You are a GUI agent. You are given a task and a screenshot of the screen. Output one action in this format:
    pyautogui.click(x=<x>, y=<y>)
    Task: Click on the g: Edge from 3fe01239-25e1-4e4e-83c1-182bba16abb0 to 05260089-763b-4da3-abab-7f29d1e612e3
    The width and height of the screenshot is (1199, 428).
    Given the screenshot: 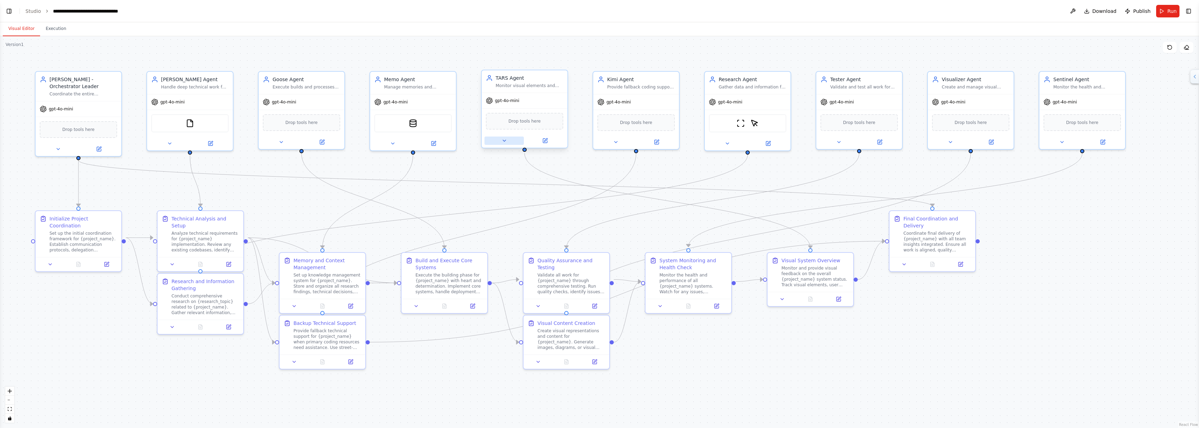 What is the action you would take?
    pyautogui.click(x=368, y=201)
    